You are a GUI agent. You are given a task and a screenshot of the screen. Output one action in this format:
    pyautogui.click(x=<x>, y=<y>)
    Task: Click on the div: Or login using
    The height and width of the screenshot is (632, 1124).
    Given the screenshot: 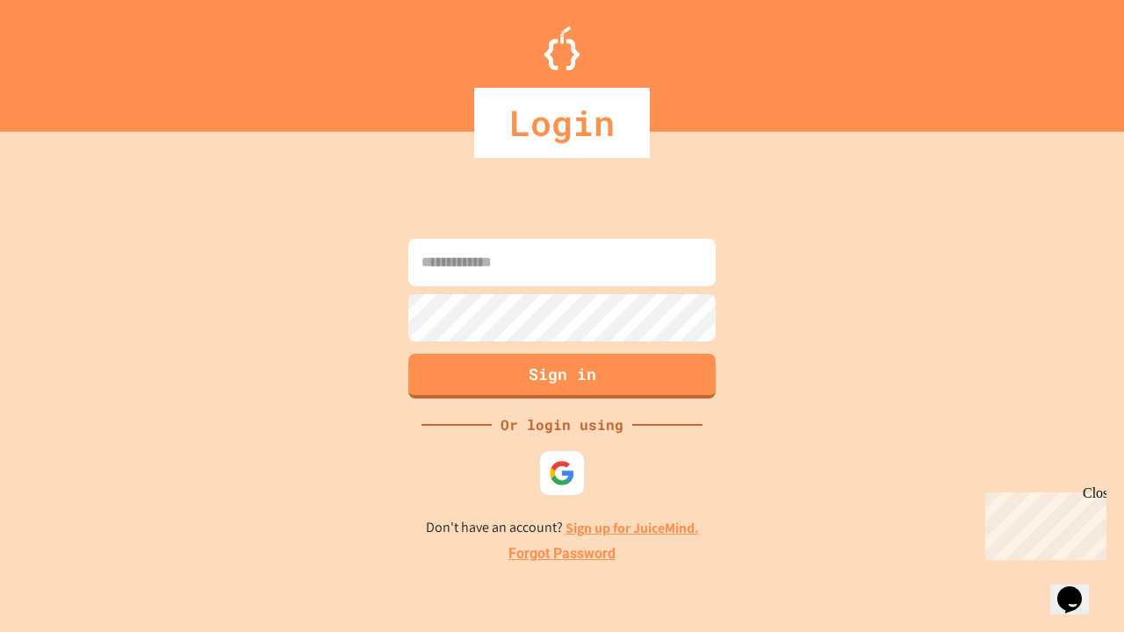 What is the action you would take?
    pyautogui.click(x=562, y=425)
    